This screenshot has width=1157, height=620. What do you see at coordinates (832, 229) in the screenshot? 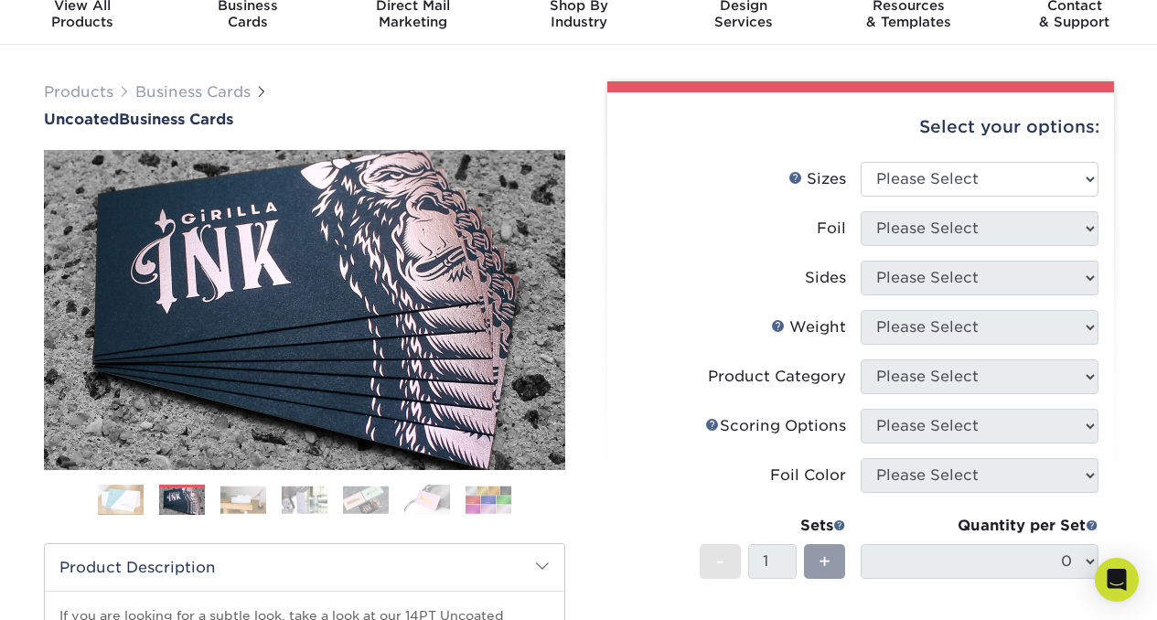
I see `div: Foil` at bounding box center [832, 229].